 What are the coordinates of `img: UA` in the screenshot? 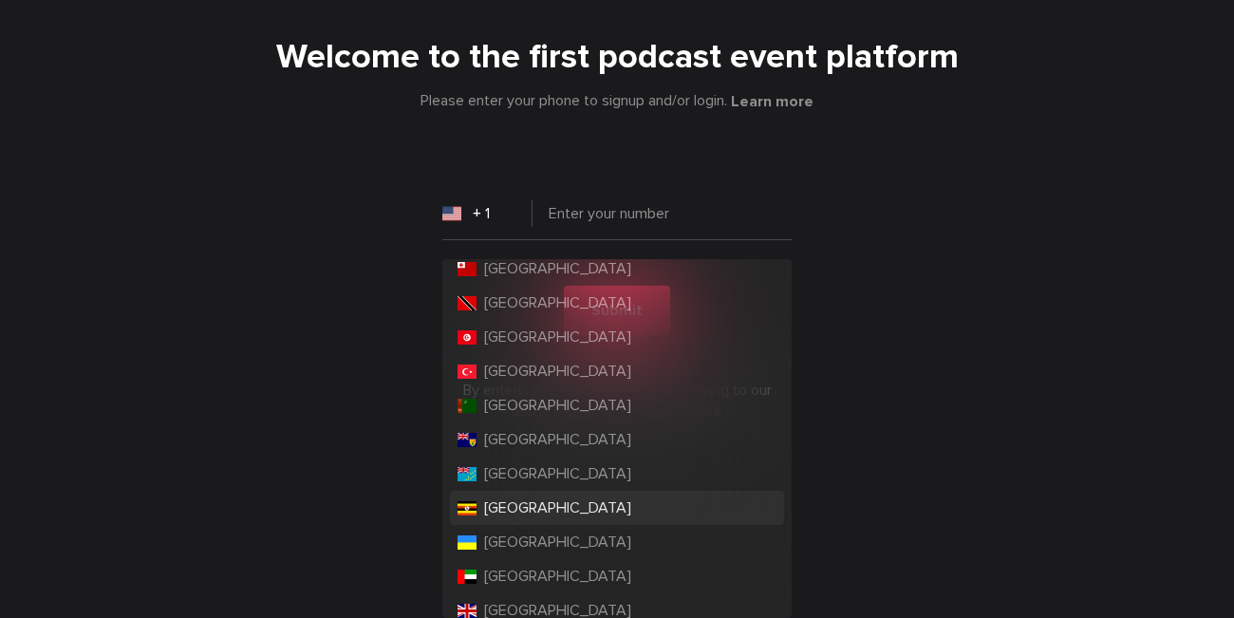 It's located at (467, 542).